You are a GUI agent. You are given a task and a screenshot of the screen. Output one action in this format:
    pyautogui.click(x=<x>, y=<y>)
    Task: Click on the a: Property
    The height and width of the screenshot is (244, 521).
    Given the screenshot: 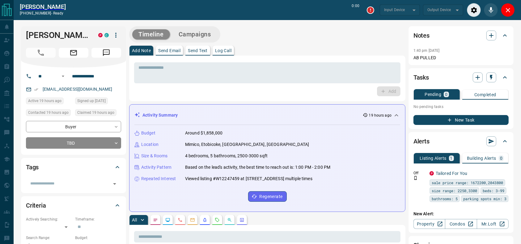 What is the action you would take?
    pyautogui.click(x=429, y=224)
    